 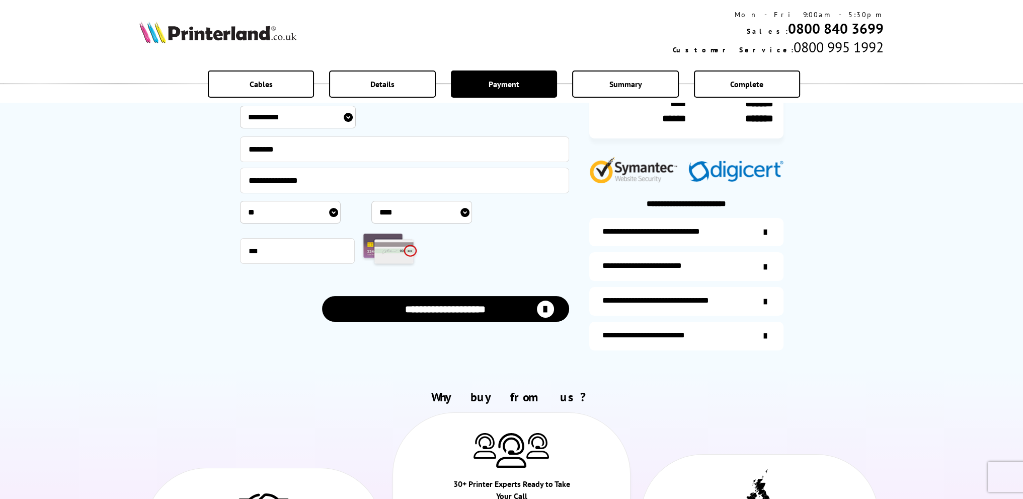 I want to click on a: secure-website, so click(x=686, y=336).